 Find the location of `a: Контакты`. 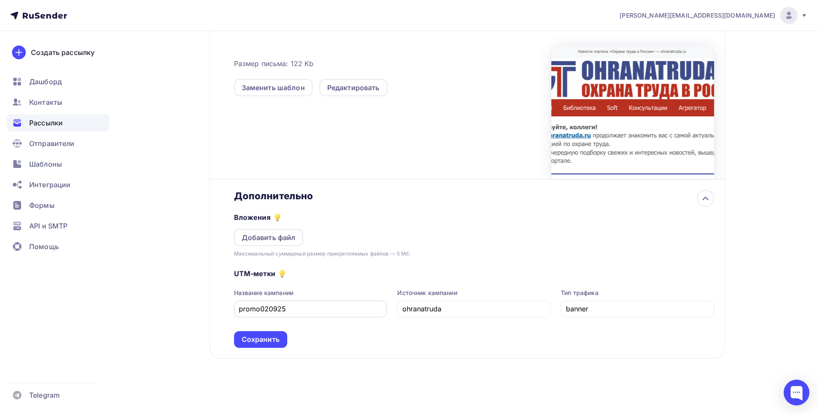

a: Контакты is located at coordinates (58, 102).